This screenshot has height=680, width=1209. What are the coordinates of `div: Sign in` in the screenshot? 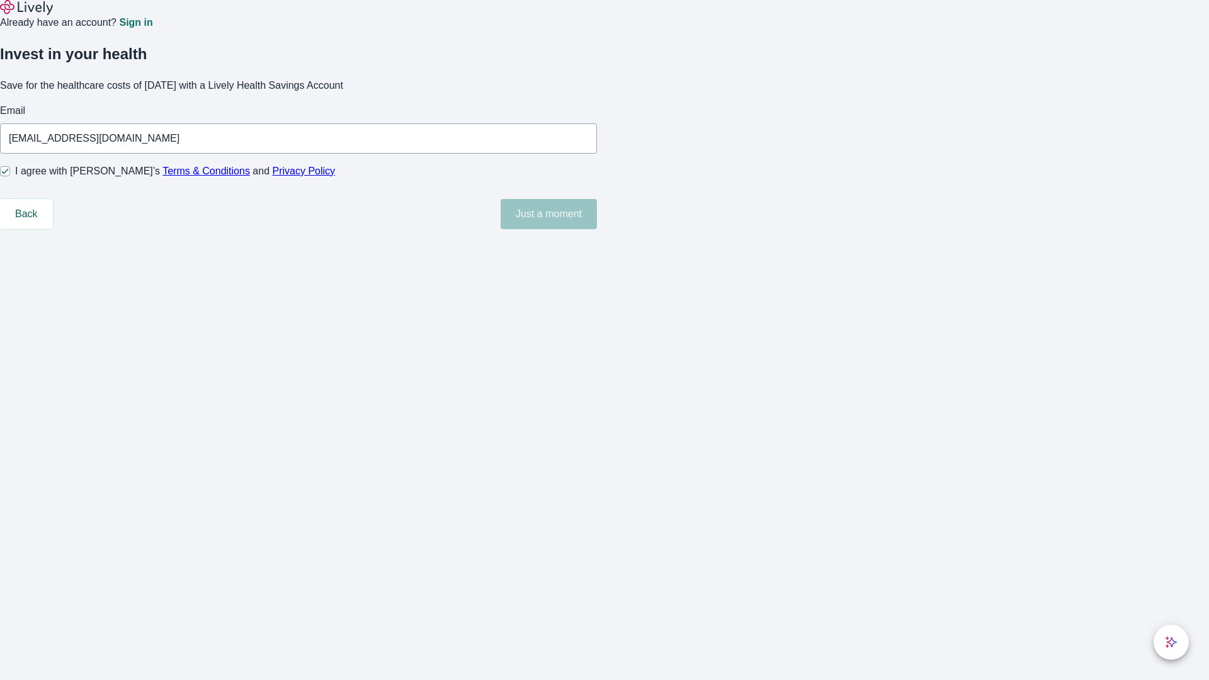 It's located at (135, 23).